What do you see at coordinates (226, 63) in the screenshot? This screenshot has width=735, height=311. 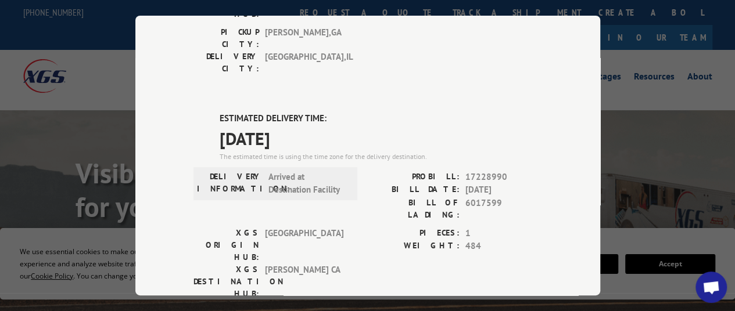 I see `label: DELIVERY CITY:` at bounding box center [226, 63].